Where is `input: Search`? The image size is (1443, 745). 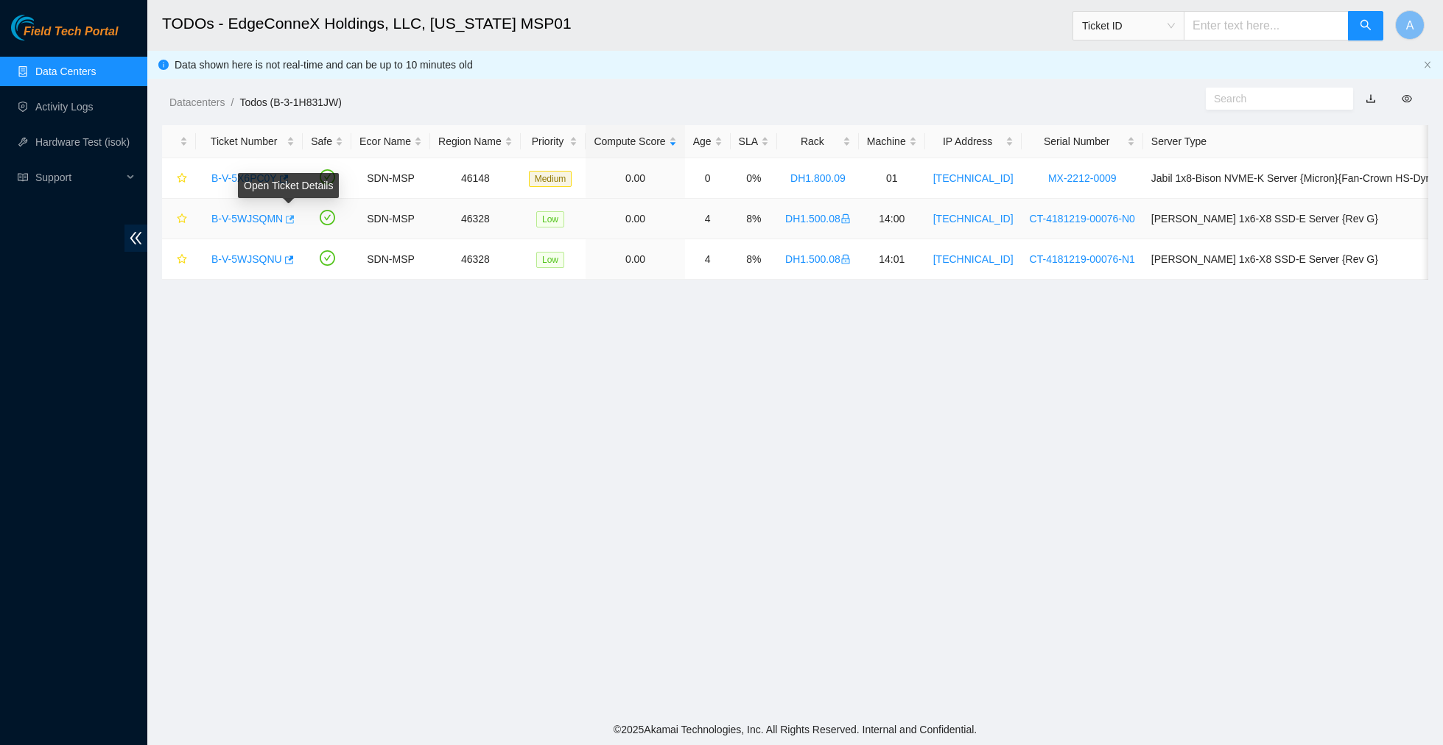 input: Search is located at coordinates (1274, 99).